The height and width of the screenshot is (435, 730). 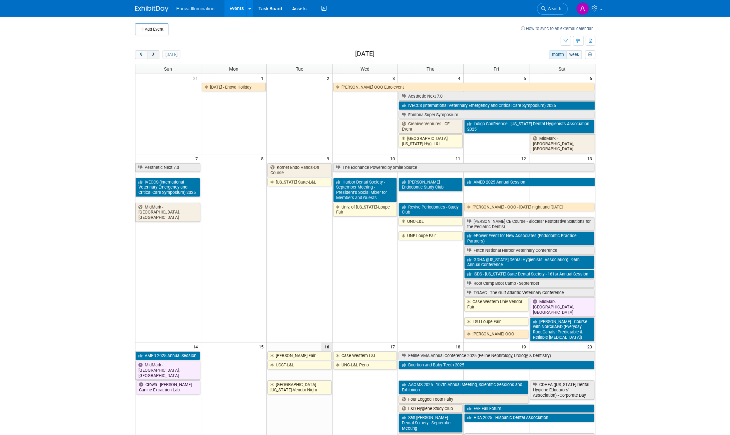 What do you see at coordinates (526, 78) in the screenshot?
I see `span: 5` at bounding box center [526, 78].